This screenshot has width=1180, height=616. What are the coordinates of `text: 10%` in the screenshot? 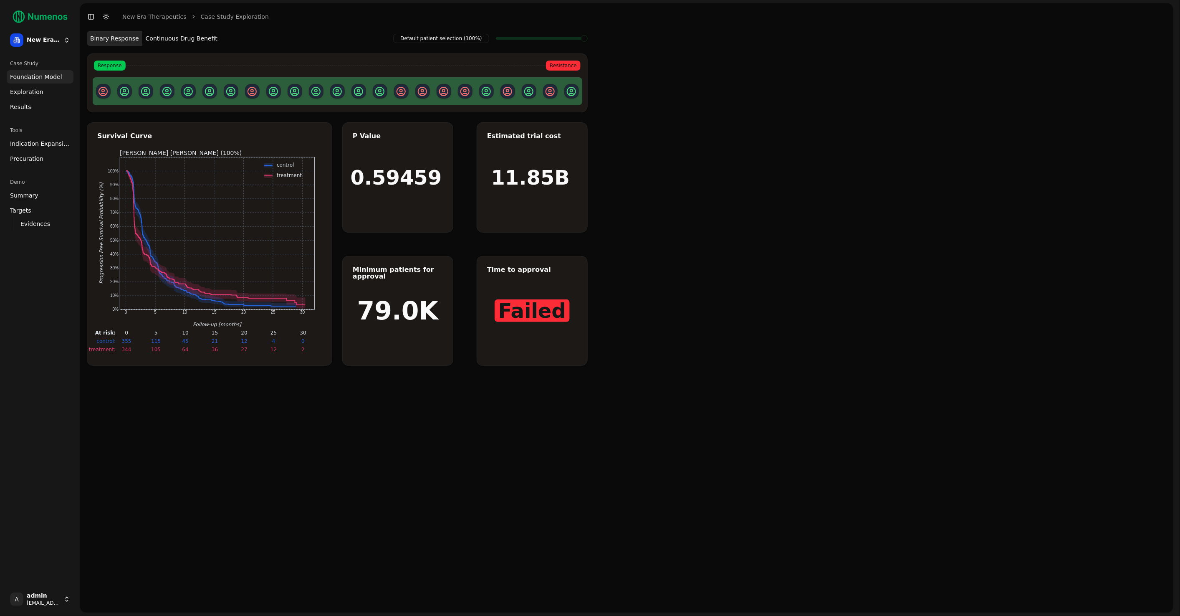 It's located at (114, 295).